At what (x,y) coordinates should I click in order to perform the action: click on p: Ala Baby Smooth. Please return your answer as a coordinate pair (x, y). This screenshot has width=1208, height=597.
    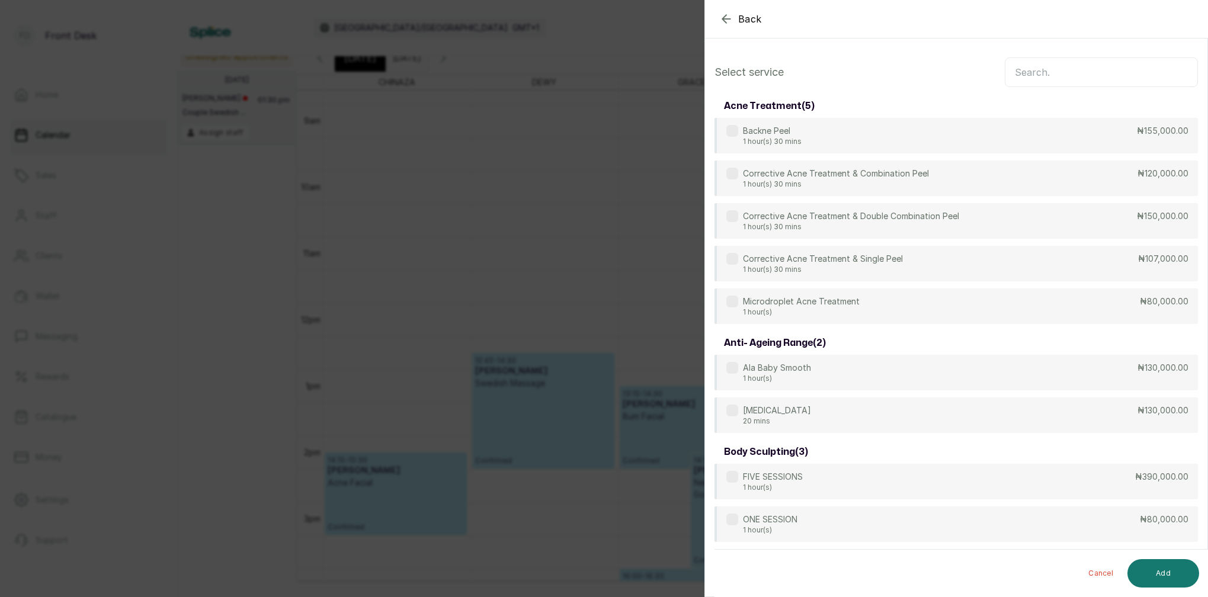
    Looking at the image, I should click on (777, 368).